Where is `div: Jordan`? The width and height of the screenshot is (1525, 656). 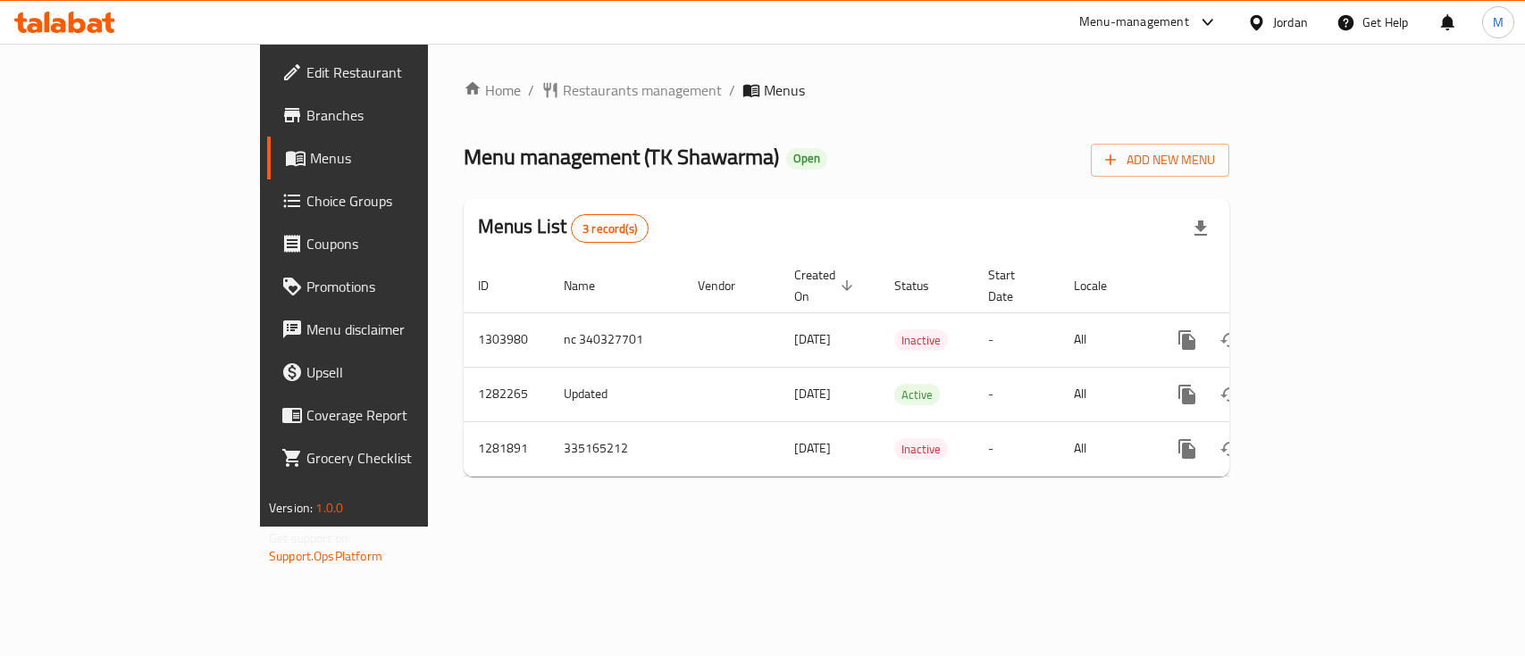 div: Jordan is located at coordinates (1290, 22).